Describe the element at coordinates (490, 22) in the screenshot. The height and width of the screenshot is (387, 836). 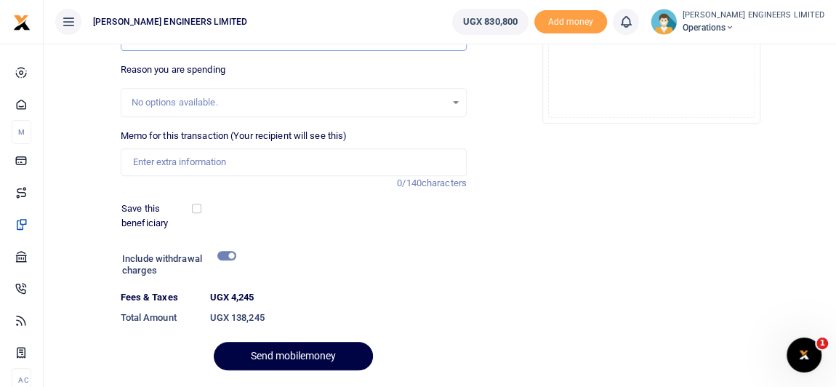
I see `a: UGX 830,800` at that location.